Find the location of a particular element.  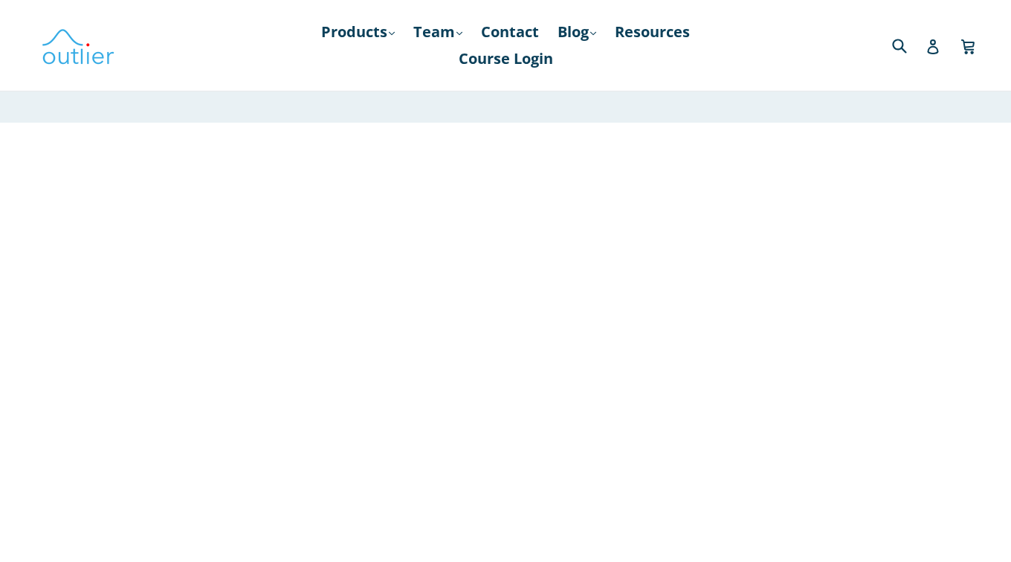

a: Contact is located at coordinates (510, 32).